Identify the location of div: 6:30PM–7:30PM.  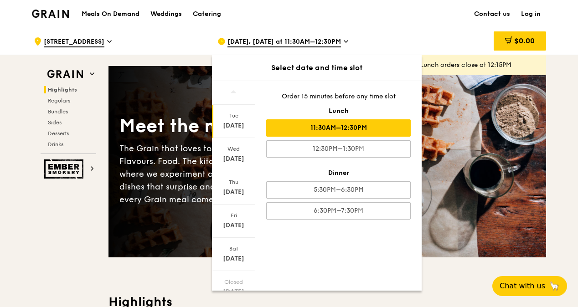
(338, 211).